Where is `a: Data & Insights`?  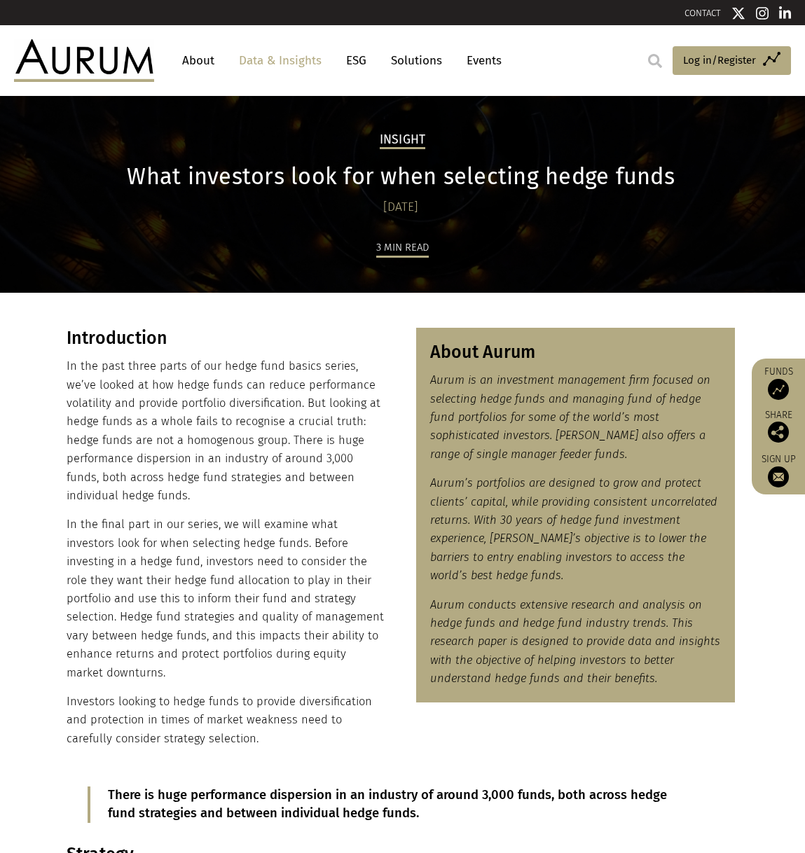
a: Data & Insights is located at coordinates (280, 60).